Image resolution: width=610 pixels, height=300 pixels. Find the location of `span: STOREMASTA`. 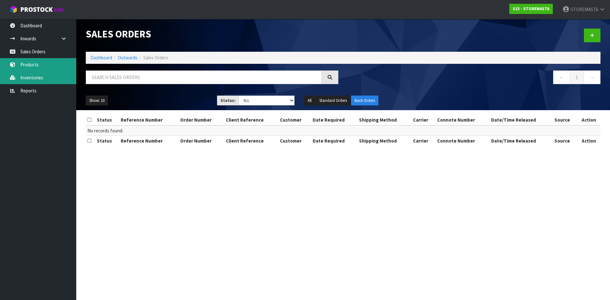

span: STOREMASTA is located at coordinates (584, 9).